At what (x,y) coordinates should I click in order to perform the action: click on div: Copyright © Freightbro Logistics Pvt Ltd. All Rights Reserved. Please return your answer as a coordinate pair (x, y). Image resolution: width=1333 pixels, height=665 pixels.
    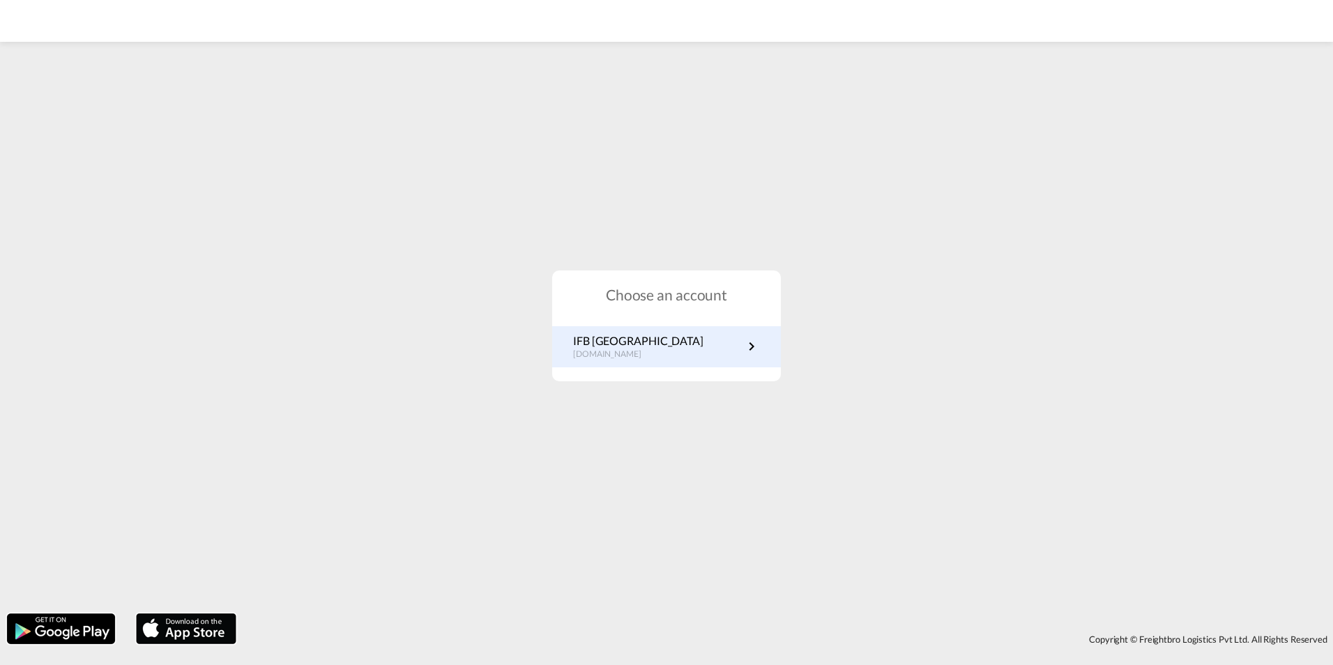
    Looking at the image, I should click on (788, 639).